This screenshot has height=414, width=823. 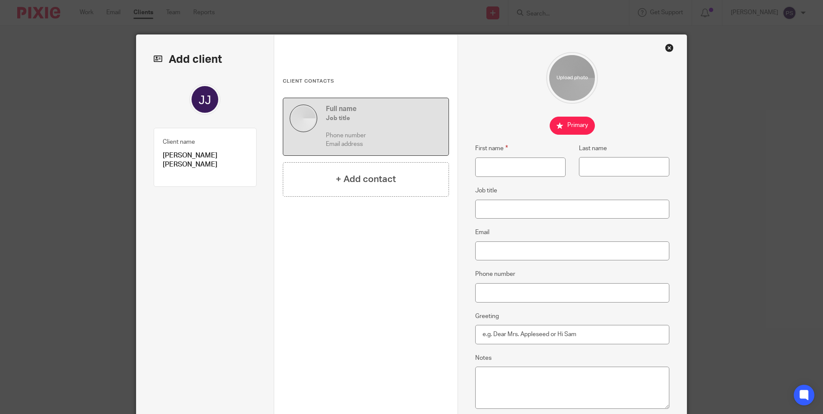 I want to click on label: Last name, so click(x=593, y=149).